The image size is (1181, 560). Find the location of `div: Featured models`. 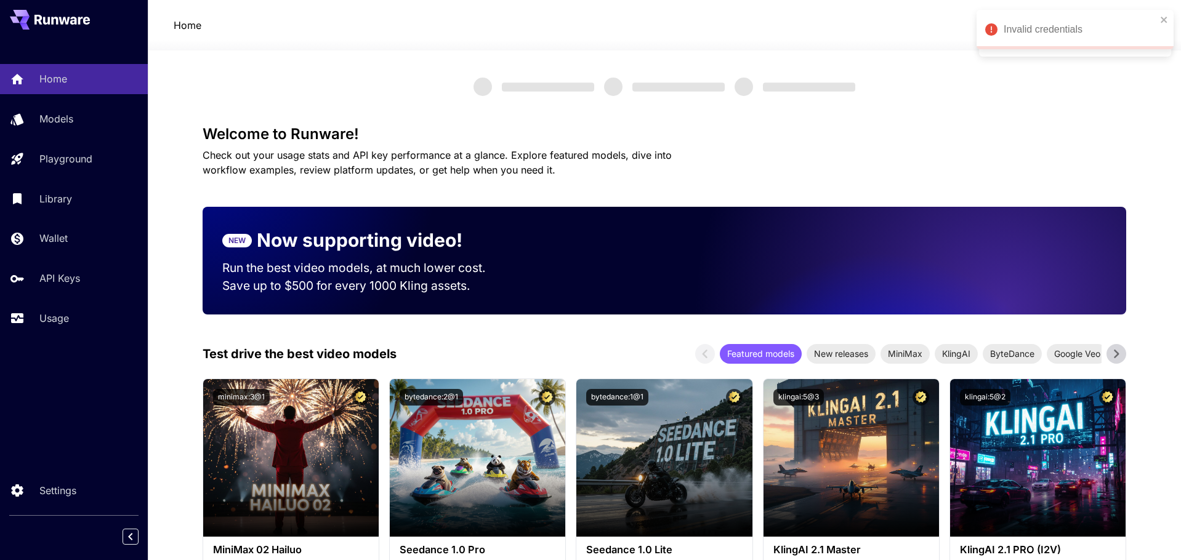

div: Featured models is located at coordinates (760, 354).